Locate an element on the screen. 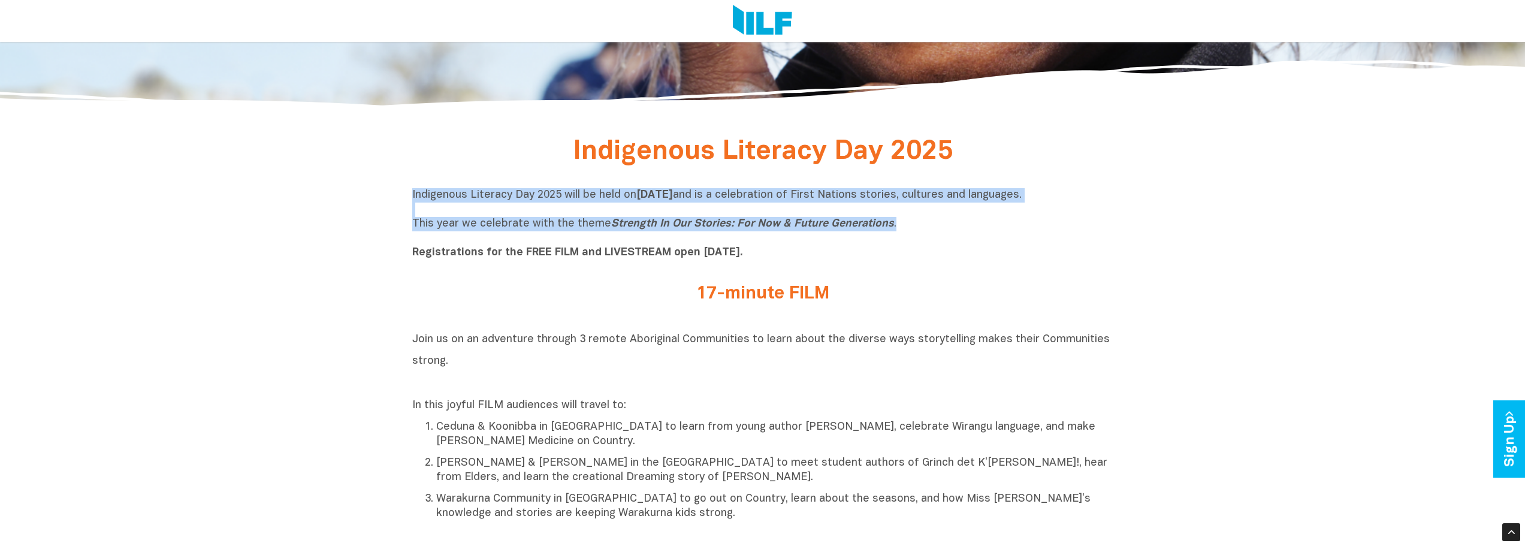  i: Strength In Our Stories: For Now & Future Generations is located at coordinates (752, 223).